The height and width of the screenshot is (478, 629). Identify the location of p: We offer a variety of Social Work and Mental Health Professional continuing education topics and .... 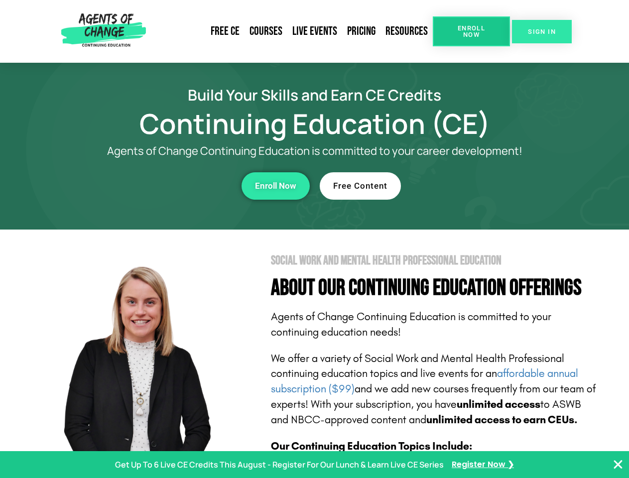
(435, 389).